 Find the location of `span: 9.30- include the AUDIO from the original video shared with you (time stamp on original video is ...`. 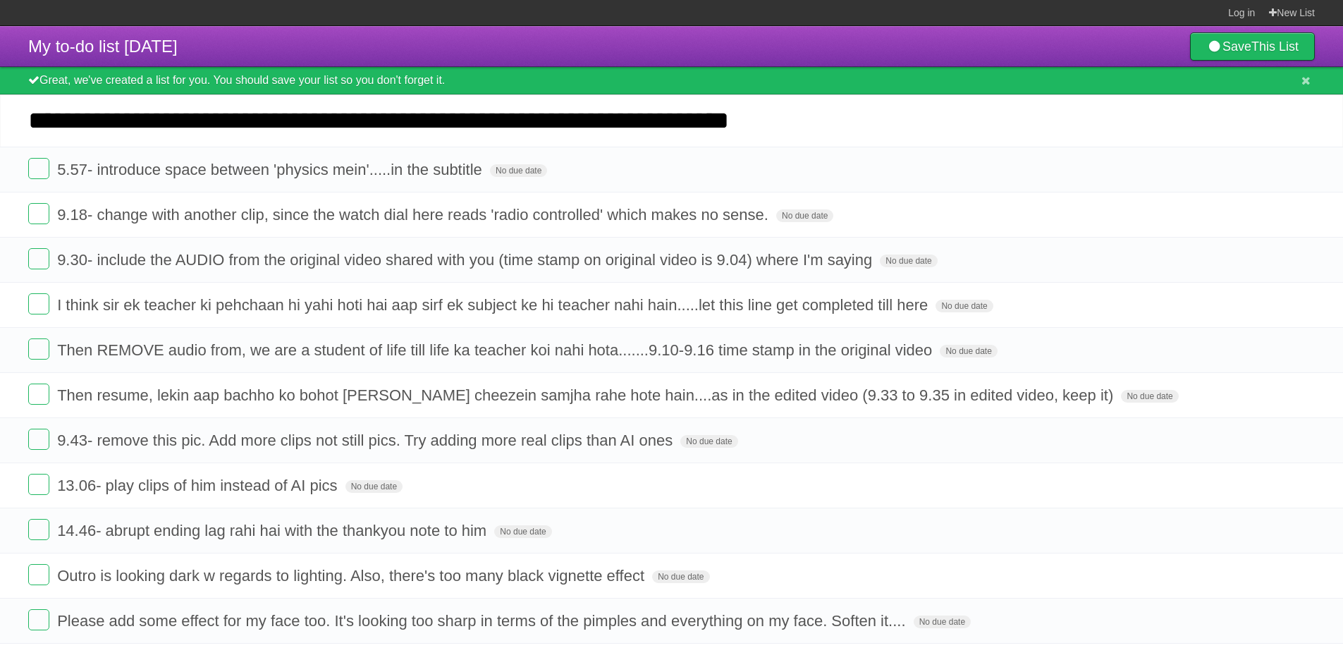

span: 9.30- include the AUDIO from the original video shared with you (time stamp on original video is ... is located at coordinates (466, 259).